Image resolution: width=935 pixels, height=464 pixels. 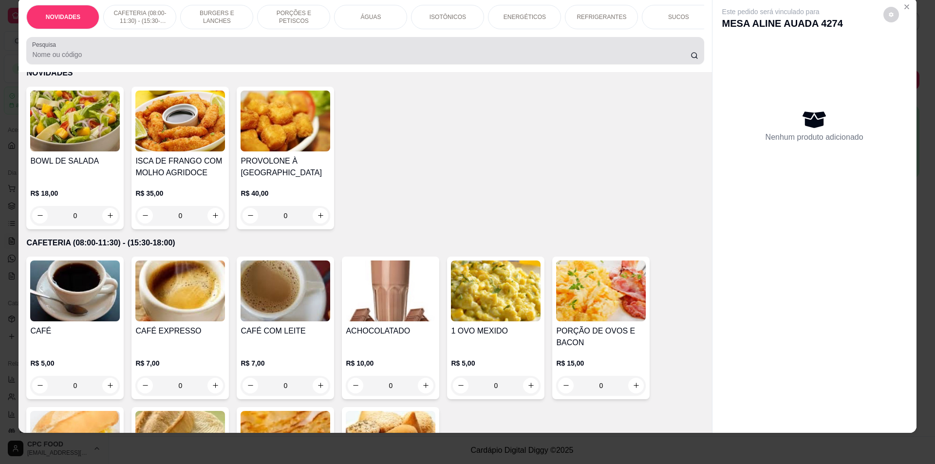 What do you see at coordinates (814, 137) in the screenshot?
I see `p: Nenhum produto adicionado` at bounding box center [814, 137].